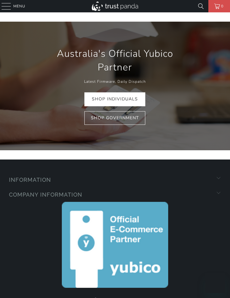 Image resolution: width=230 pixels, height=298 pixels. Describe the element at coordinates (115, 118) in the screenshot. I see `a: Shop Government` at that location.